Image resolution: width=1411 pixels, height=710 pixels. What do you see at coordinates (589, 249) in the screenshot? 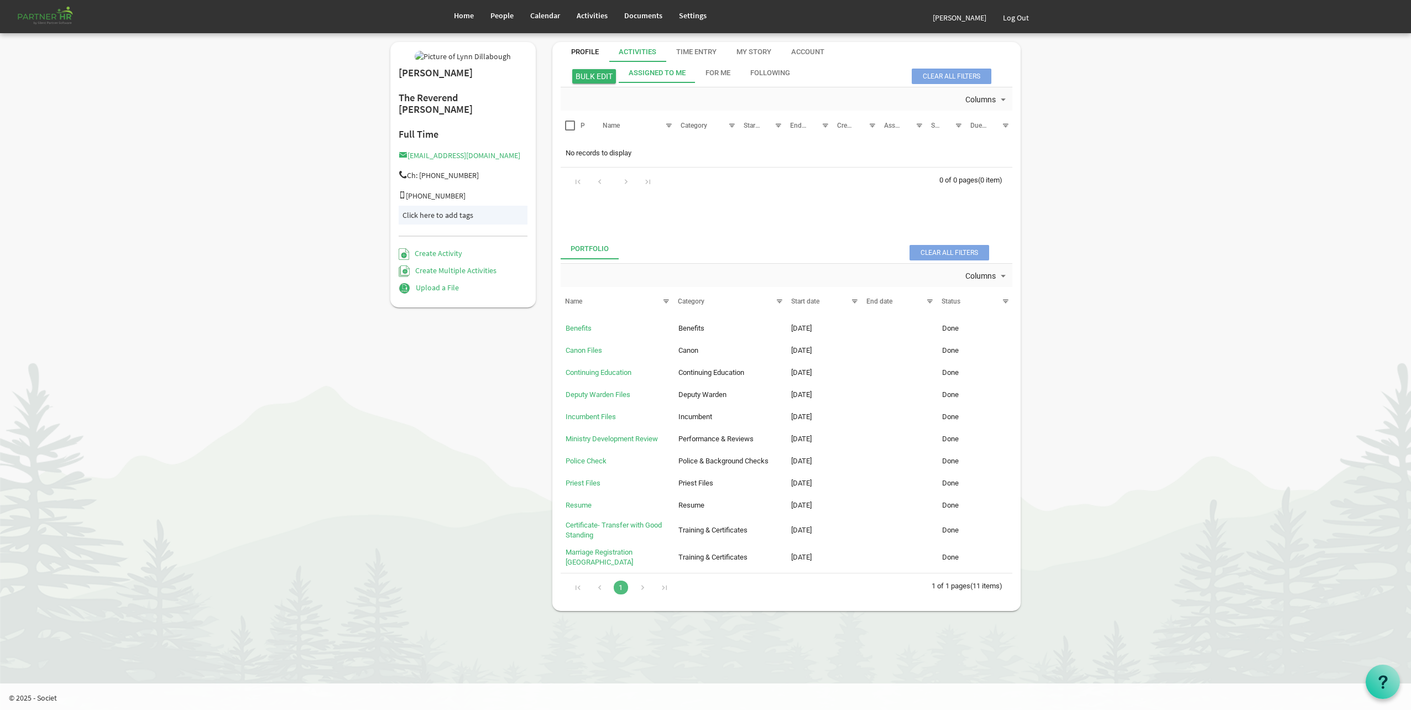
I see `div: Portfolio` at bounding box center [589, 249].